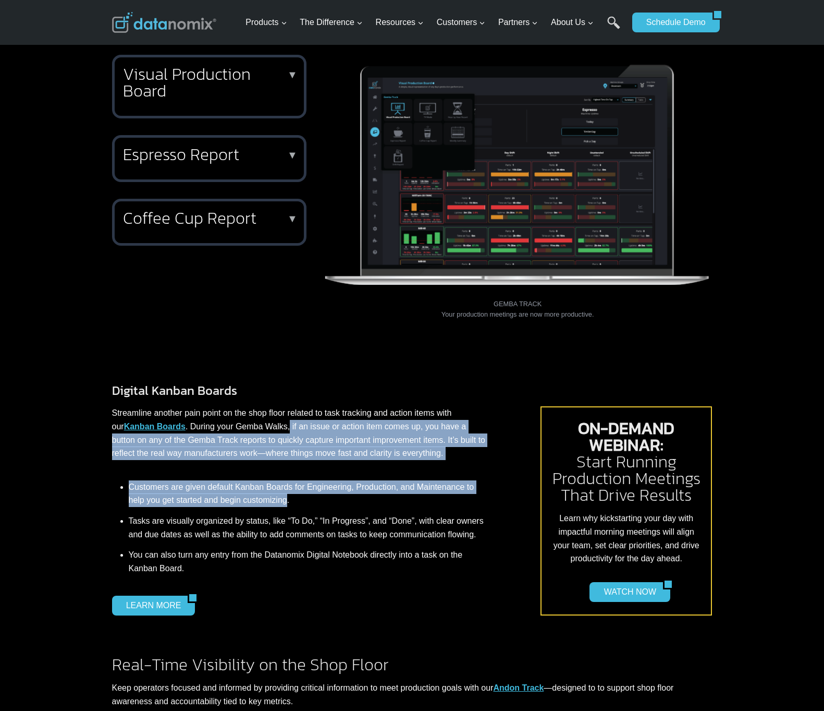 The height and width of the screenshot is (711, 824). Describe the element at coordinates (310, 527) in the screenshot. I see `li: Tasks are visually organized by status, like “To Do,” “In Progress”, and “Done”, with clear owner...` at that location.